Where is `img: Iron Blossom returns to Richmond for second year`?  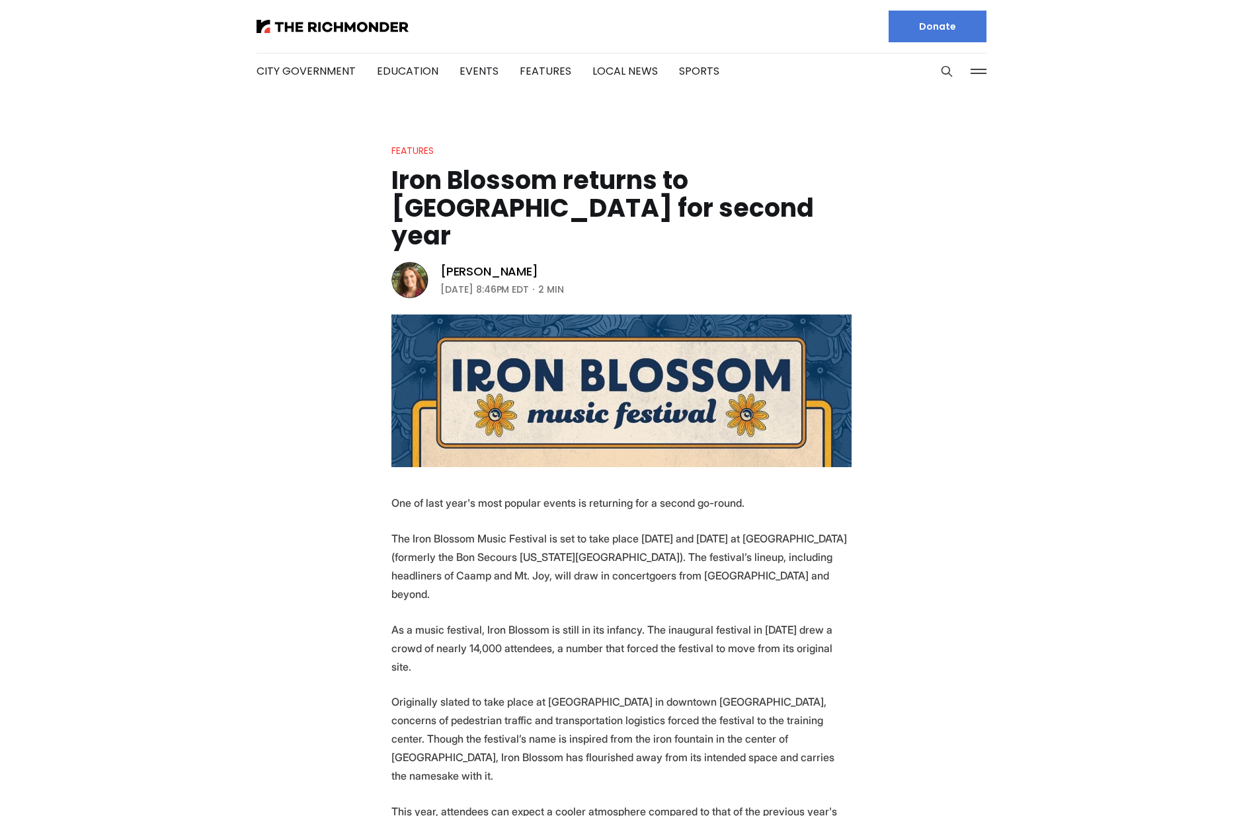 img: Iron Blossom returns to Richmond for second year is located at coordinates (621, 391).